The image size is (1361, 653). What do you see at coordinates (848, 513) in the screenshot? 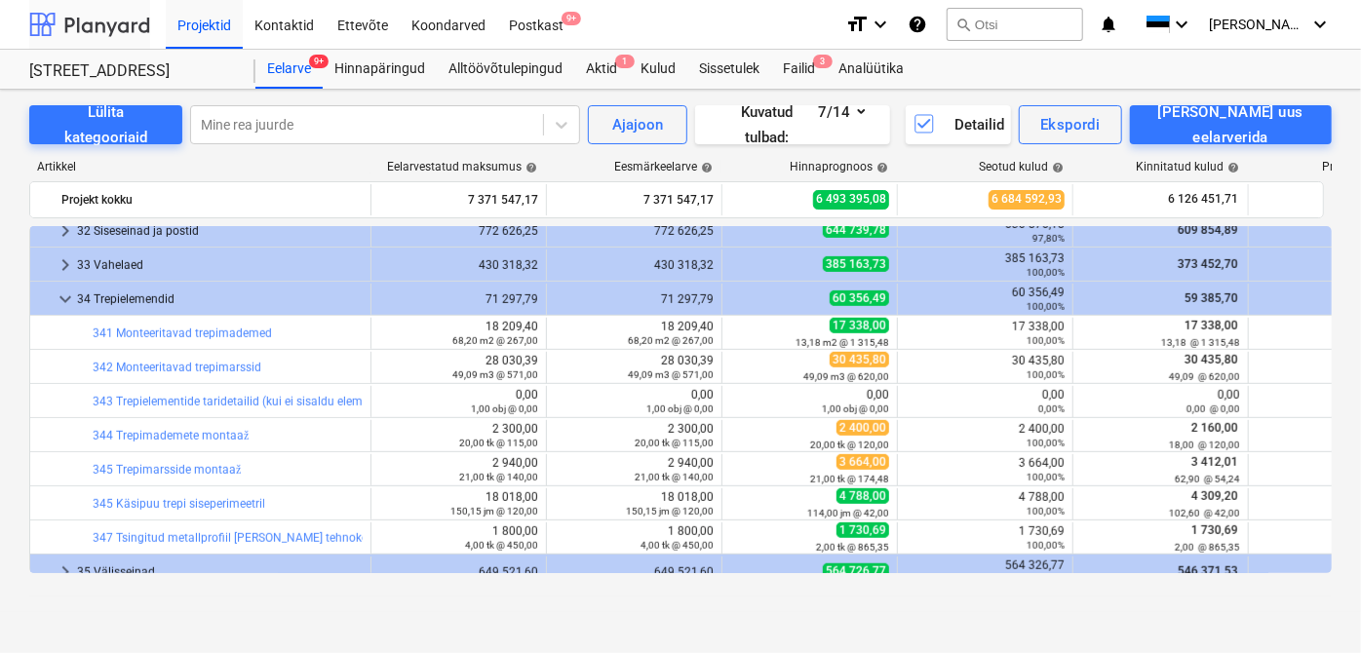
I see `small: 114,00 jm @ 42,00` at bounding box center [848, 513].